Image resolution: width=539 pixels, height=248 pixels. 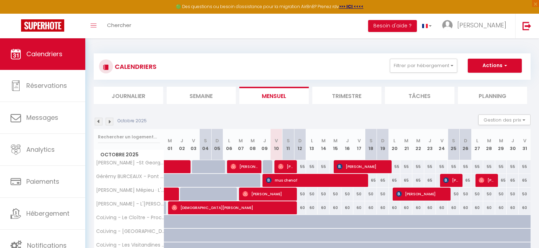 What do you see at coordinates (359, 144) in the screenshot?
I see `th: 17` at bounding box center [359, 144].